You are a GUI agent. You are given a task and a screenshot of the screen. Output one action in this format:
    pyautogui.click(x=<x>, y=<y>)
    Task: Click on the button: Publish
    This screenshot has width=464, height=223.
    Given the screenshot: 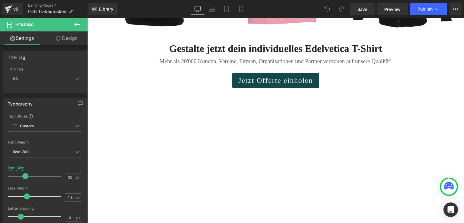 What is the action you would take?
    pyautogui.click(x=429, y=9)
    